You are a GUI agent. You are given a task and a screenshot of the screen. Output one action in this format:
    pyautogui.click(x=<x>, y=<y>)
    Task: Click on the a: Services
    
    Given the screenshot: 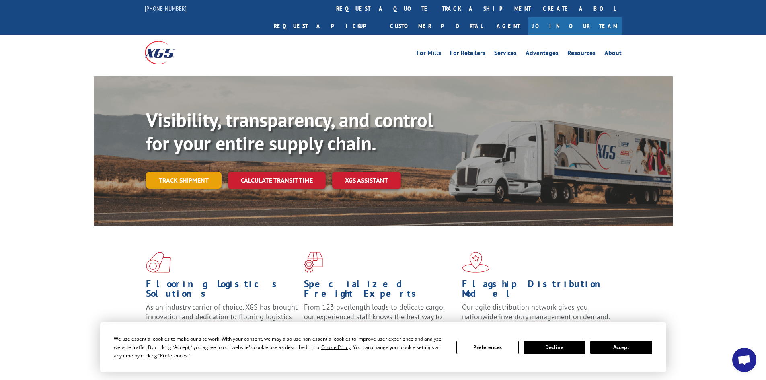 What is the action you would take?
    pyautogui.click(x=506, y=54)
    